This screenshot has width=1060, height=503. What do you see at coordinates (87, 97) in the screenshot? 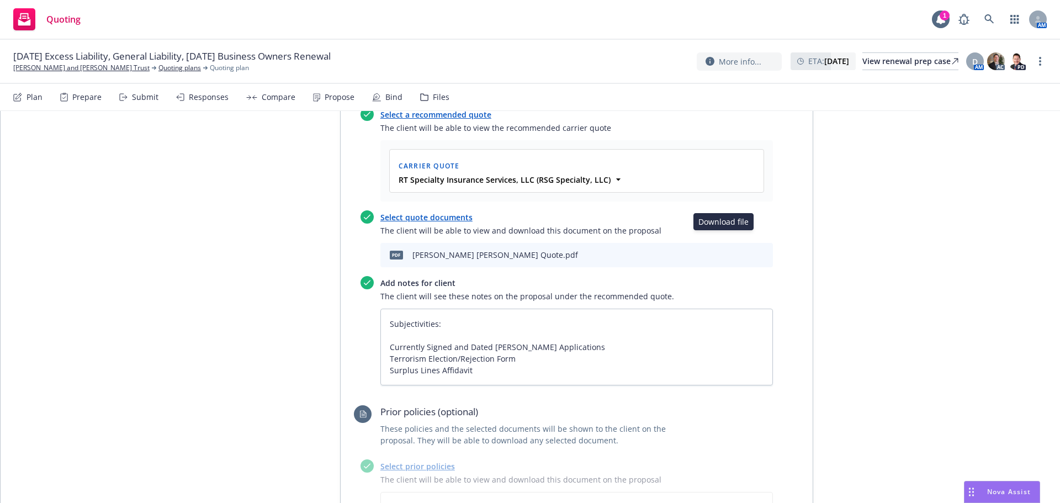
I see `div: Prepare` at bounding box center [87, 97].